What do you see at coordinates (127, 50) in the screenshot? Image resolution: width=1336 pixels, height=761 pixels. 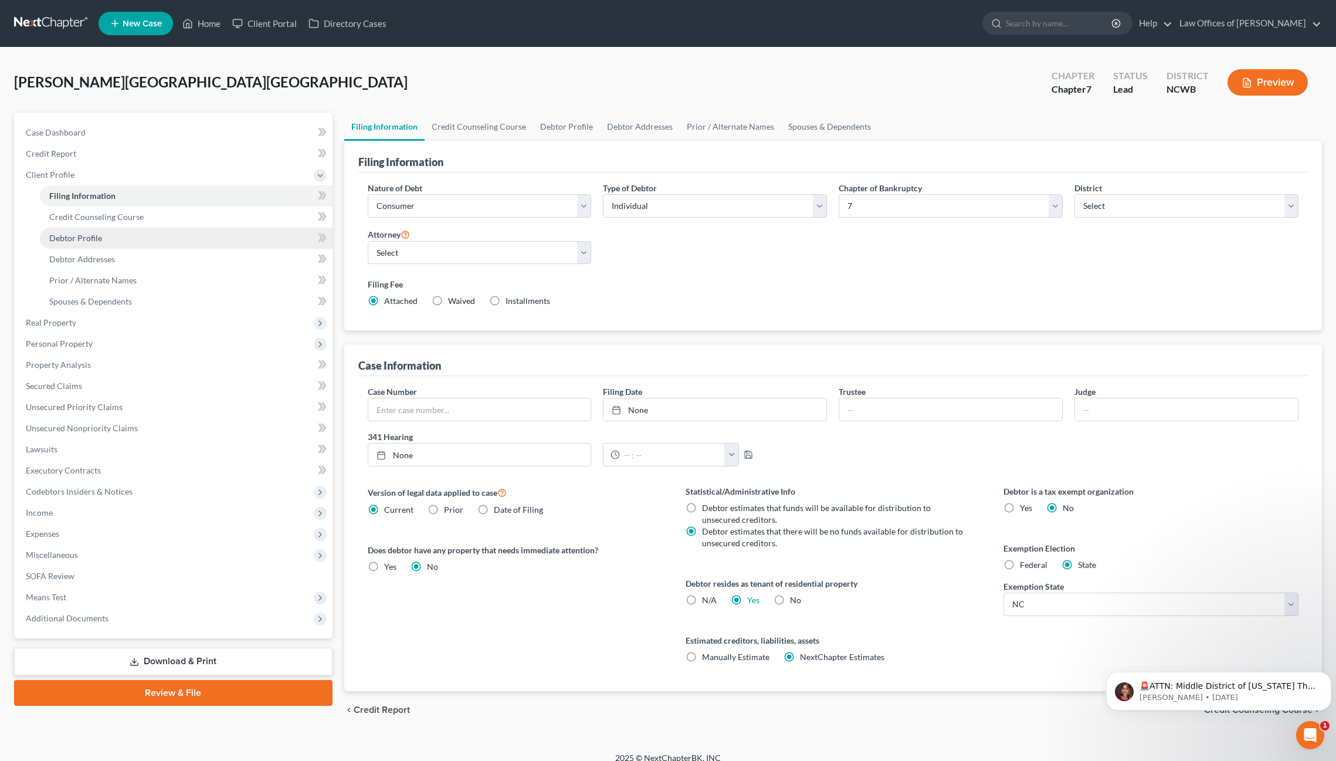 I see `p: Message from Katie, sent 2d ago` at bounding box center [127, 50].